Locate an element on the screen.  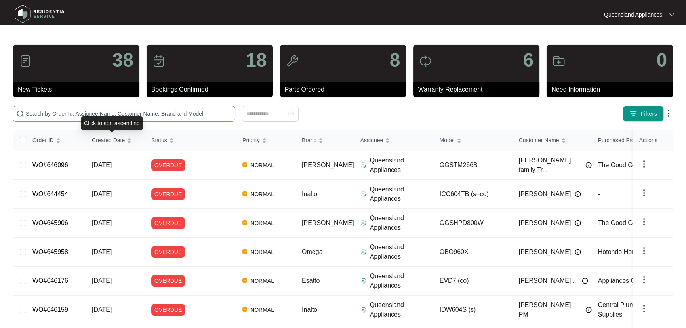
span: Order ID is located at coordinates (43, 140).